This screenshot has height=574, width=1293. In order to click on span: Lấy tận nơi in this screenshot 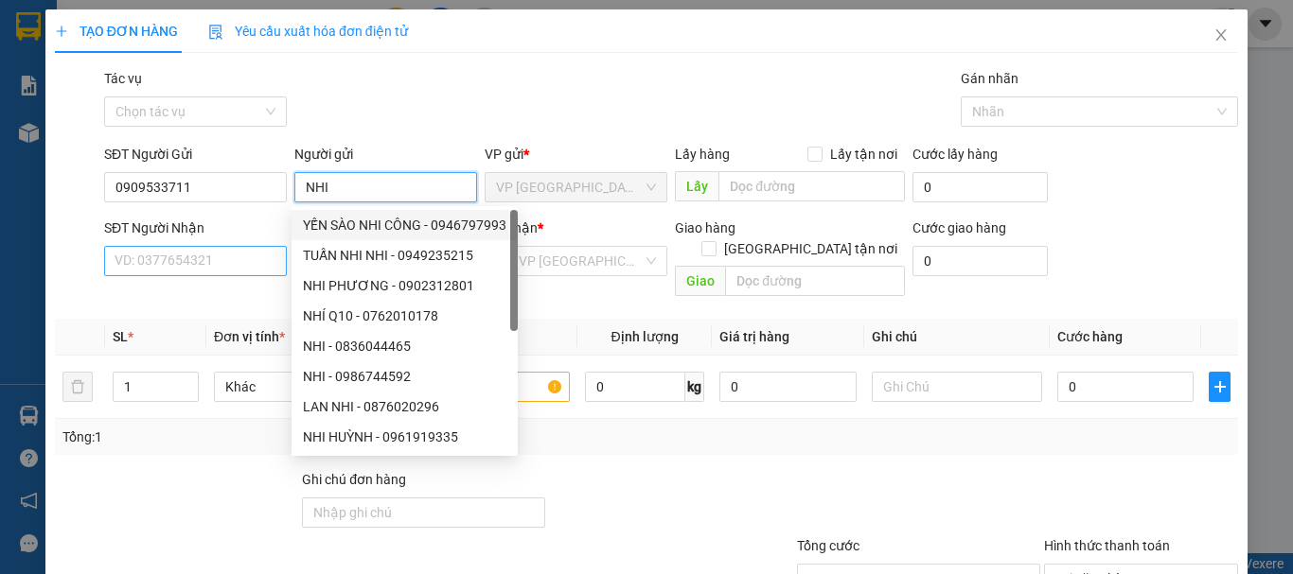, I will do `click(863, 154)`.